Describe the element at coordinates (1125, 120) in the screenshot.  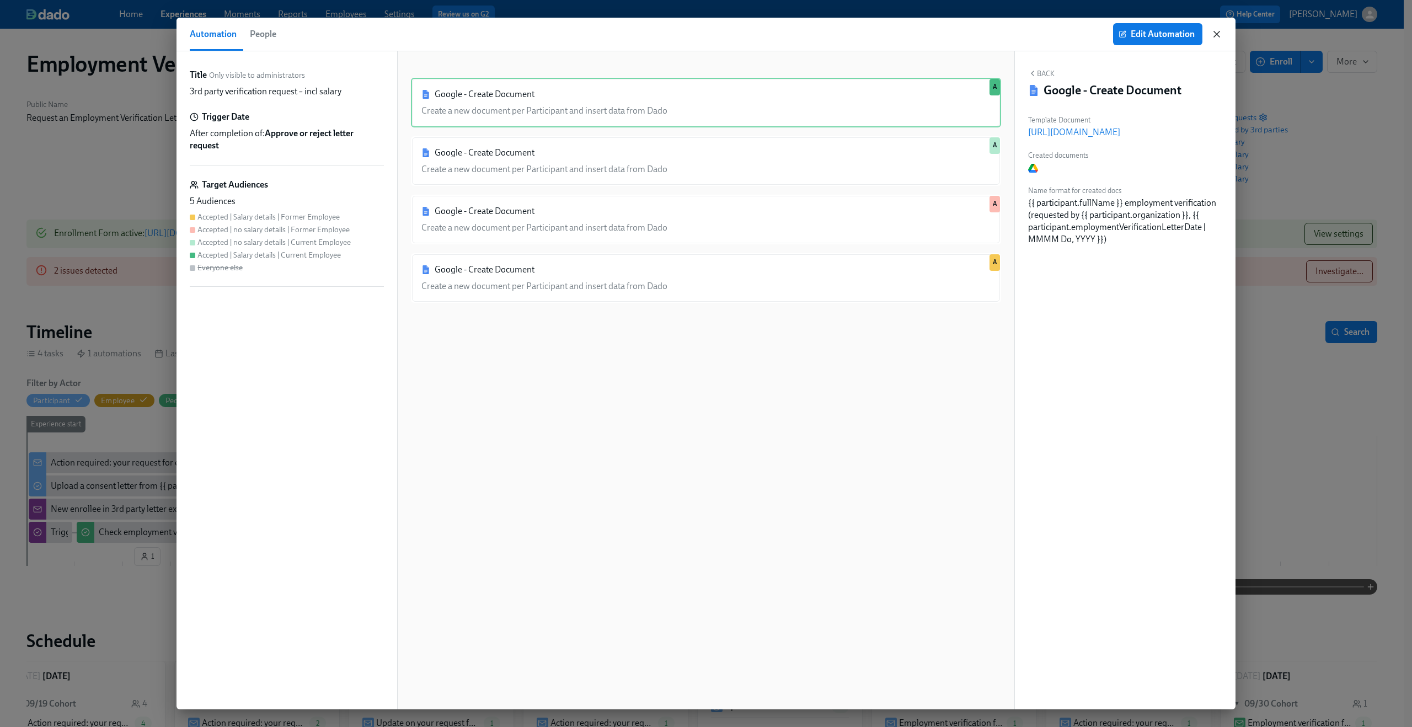
I see `label: Template Document` at that location.